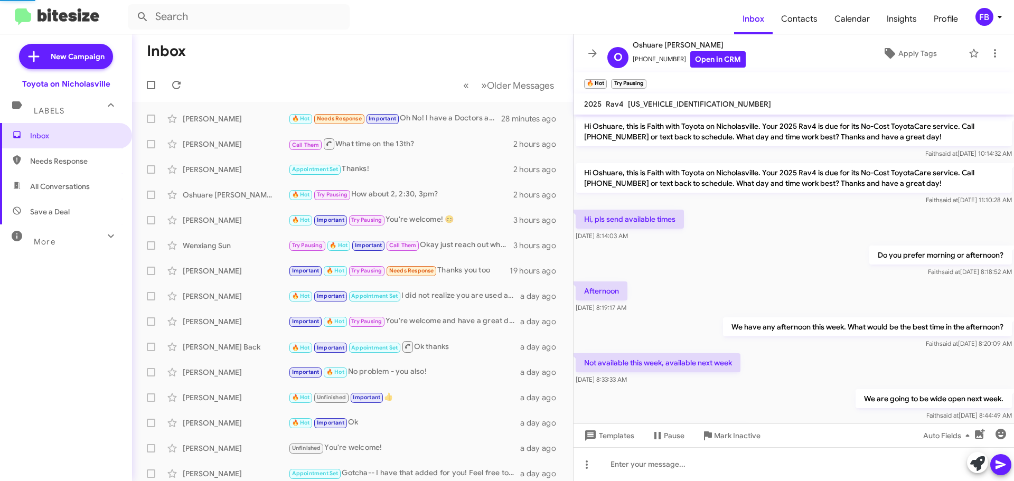  What do you see at coordinates (867, 327) in the screenshot?
I see `p: We have any afternoon this week. What would be the best time in the afternoon?` at bounding box center [867, 327].